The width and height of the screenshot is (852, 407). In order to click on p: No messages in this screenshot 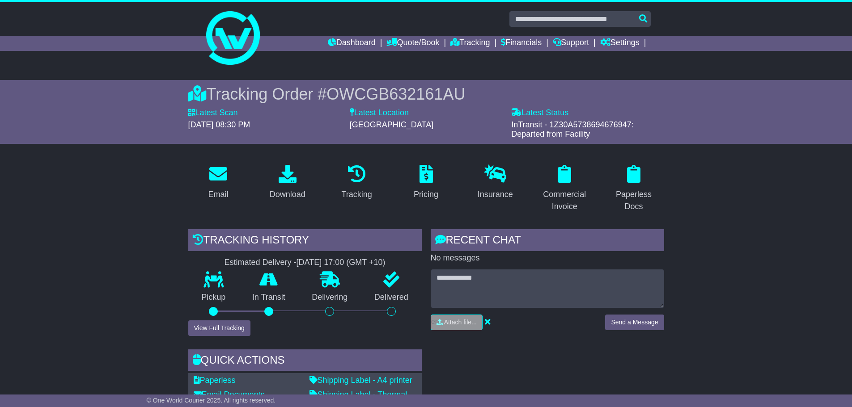, I will do `click(547, 258)`.